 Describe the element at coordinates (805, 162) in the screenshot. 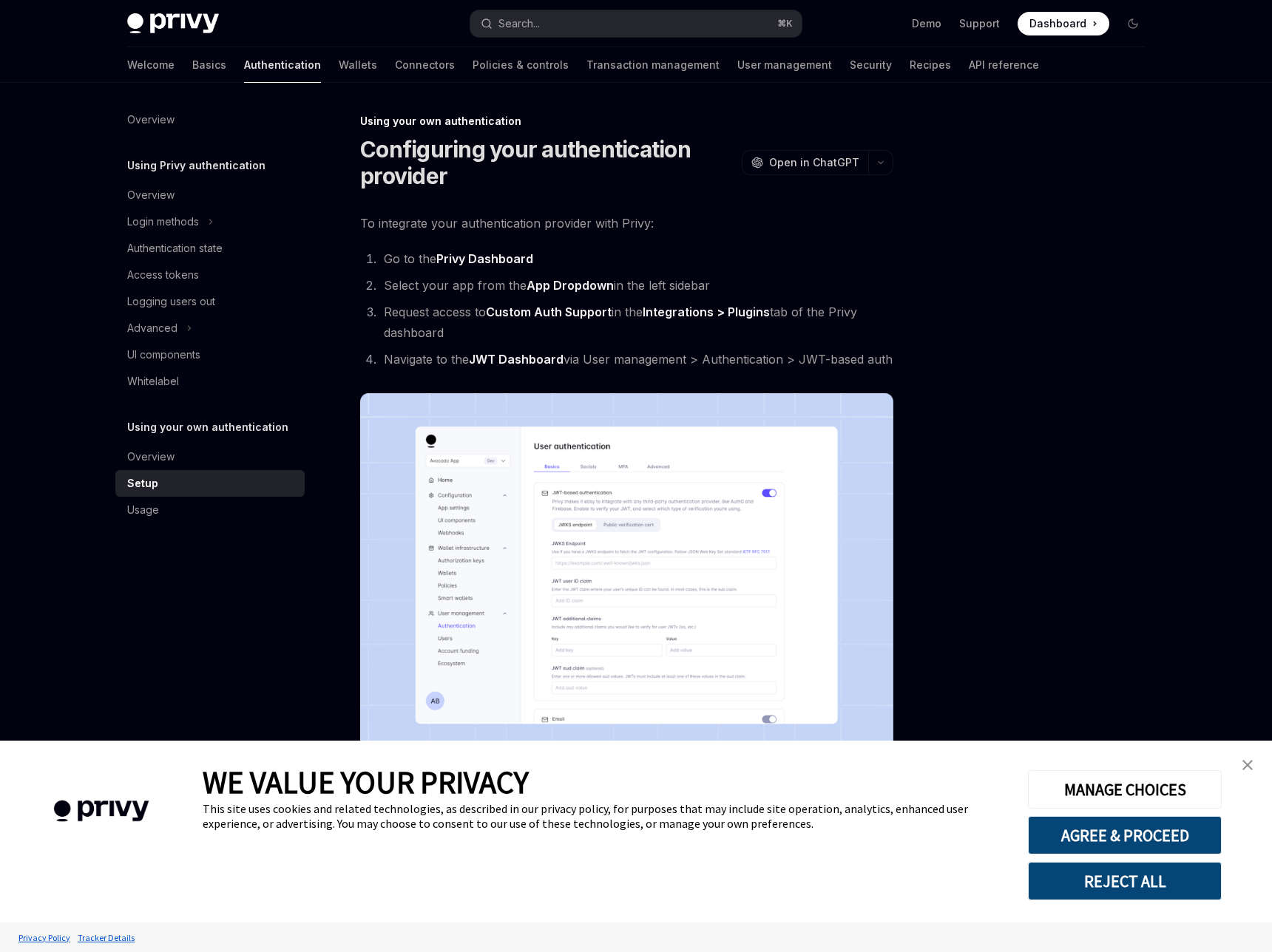

I see `button: Open in ChatGPT` at that location.